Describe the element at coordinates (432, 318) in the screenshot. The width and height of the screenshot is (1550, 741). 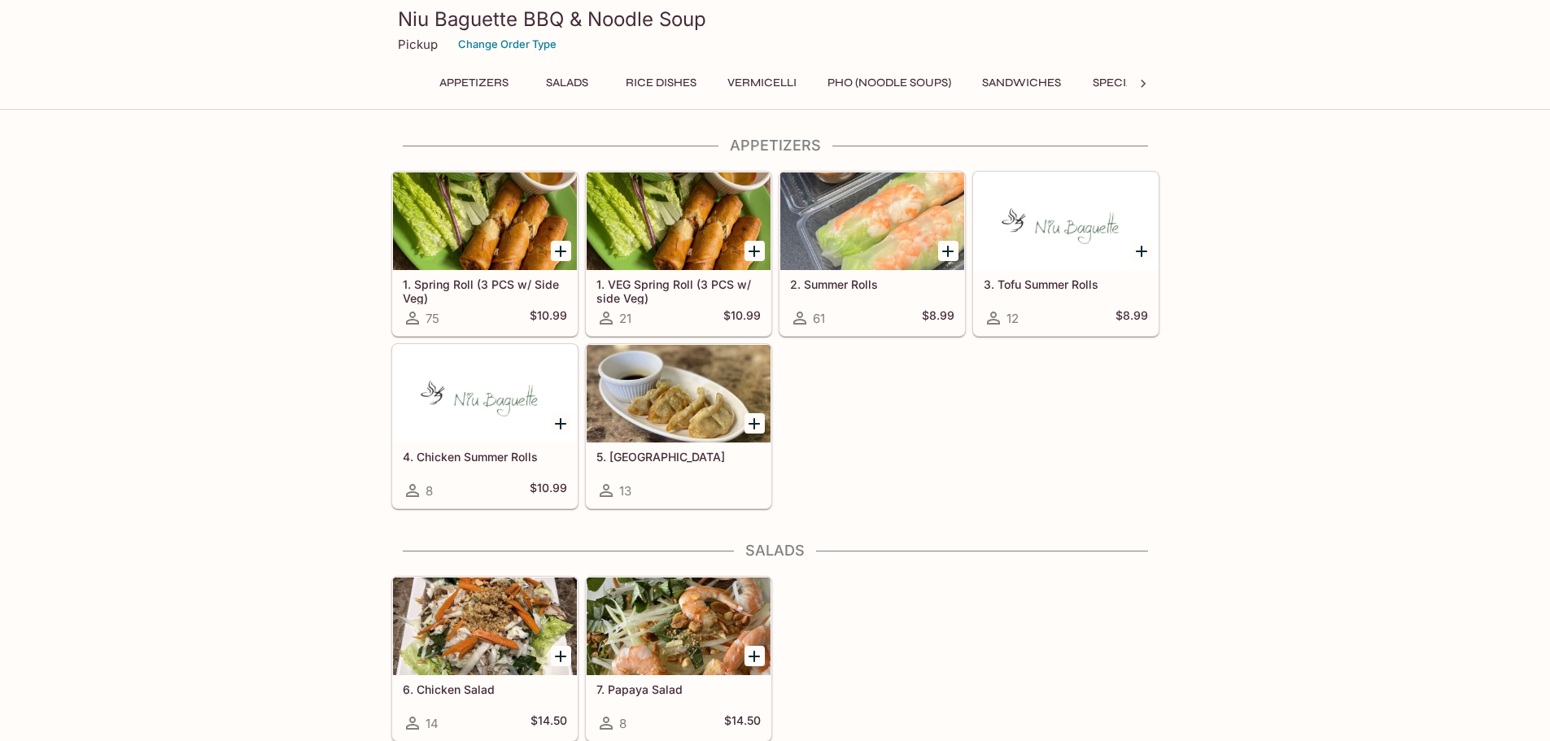
I see `span: 75` at that location.